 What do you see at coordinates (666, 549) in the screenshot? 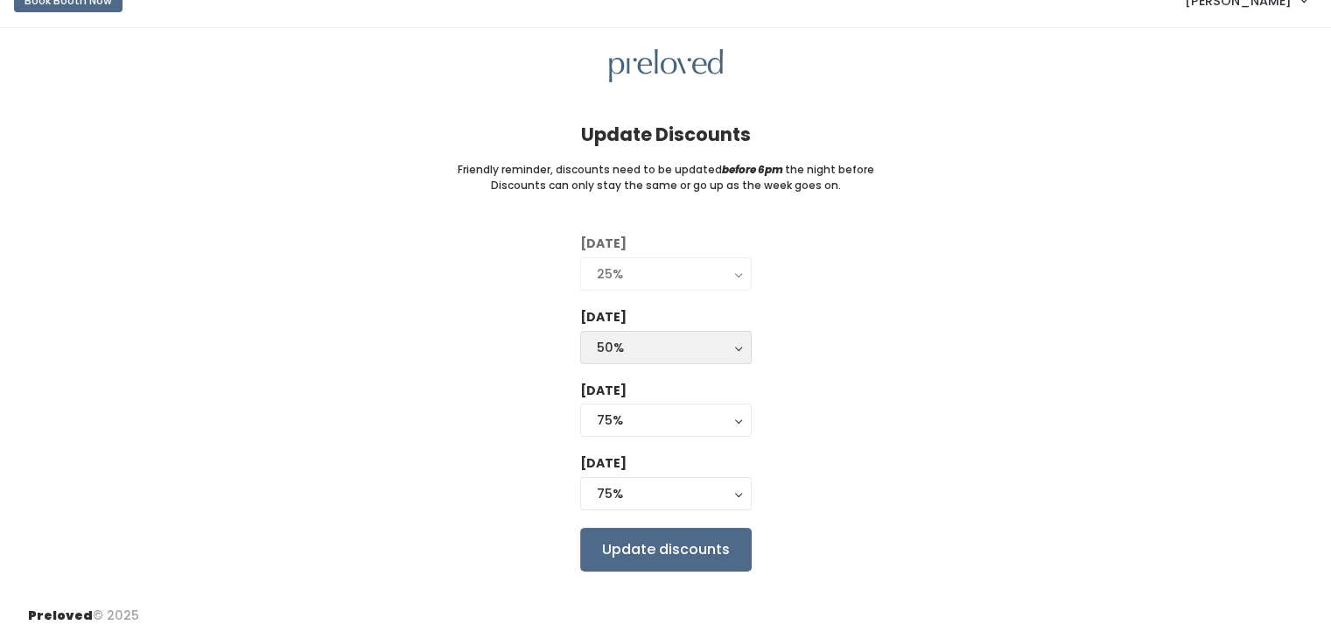
I see `input: Update discounts` at bounding box center [666, 549].